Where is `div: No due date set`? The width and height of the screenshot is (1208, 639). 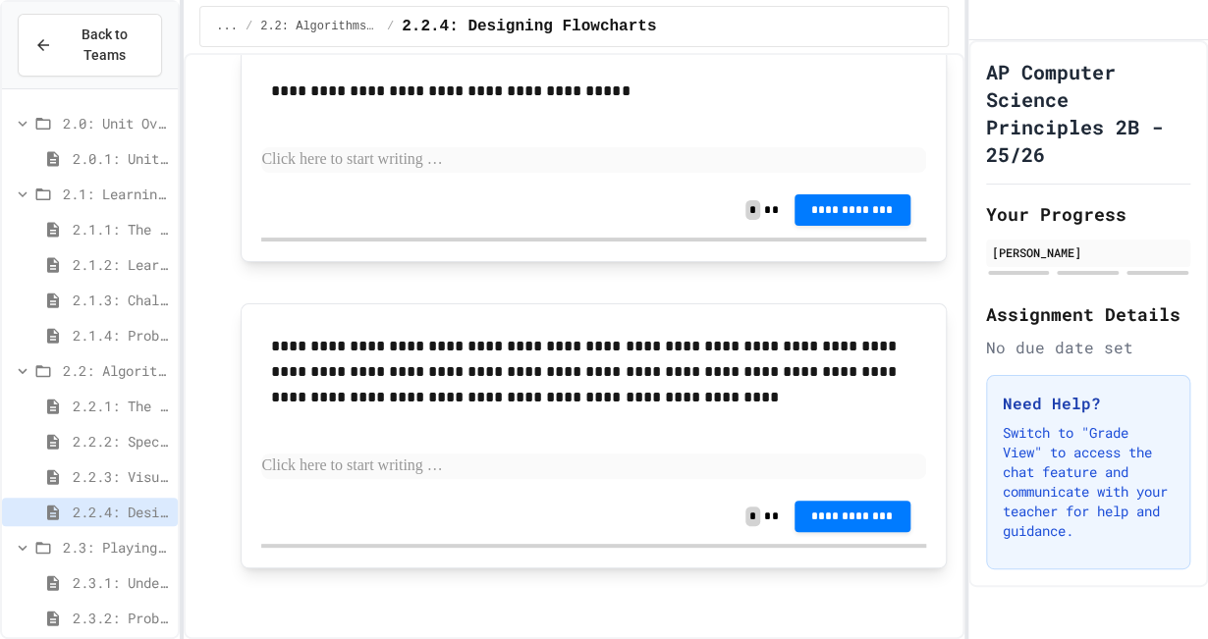
div: No due date set is located at coordinates (1088, 348).